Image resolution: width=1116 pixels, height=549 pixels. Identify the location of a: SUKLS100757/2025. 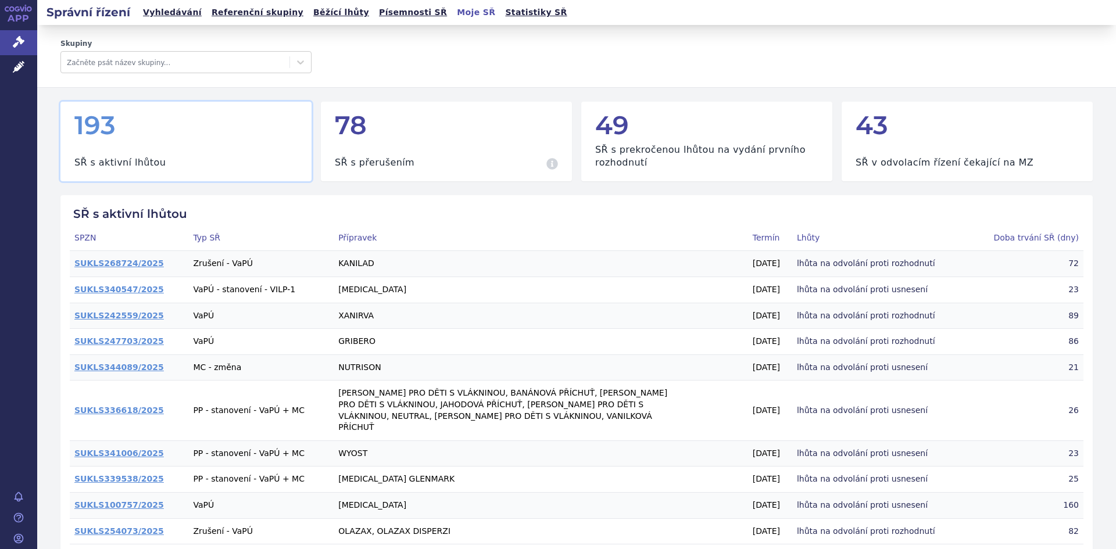
(119, 505).